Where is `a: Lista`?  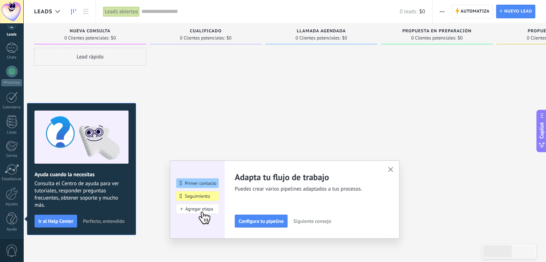
a: Lista is located at coordinates (86, 11).